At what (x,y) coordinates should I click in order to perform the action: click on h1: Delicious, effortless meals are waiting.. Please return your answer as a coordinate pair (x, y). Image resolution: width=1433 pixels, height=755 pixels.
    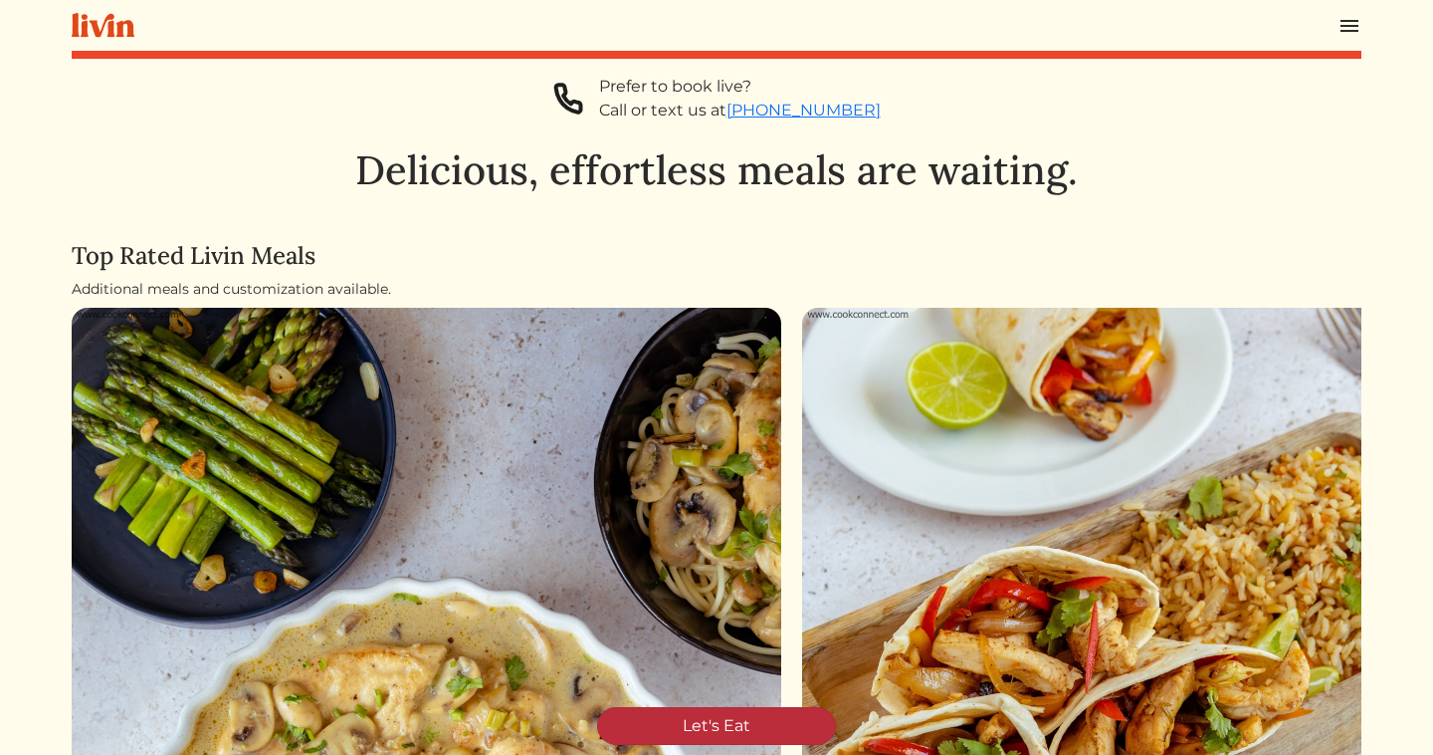
    Looking at the image, I should click on (717, 170).